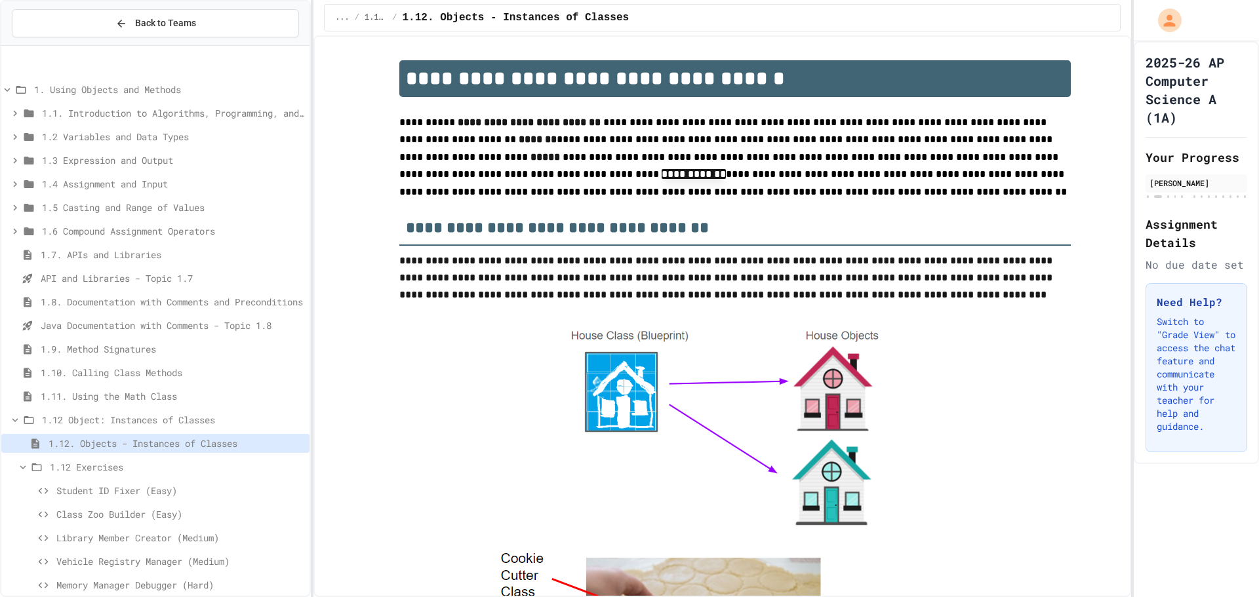 This screenshot has height=597, width=1259. I want to click on span: 1.12 Exercises, so click(177, 467).